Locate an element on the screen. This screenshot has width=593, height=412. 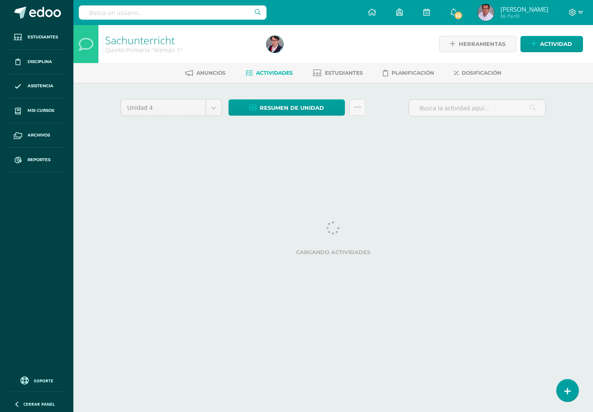
span: Mis cursos is located at coordinates (41, 111).